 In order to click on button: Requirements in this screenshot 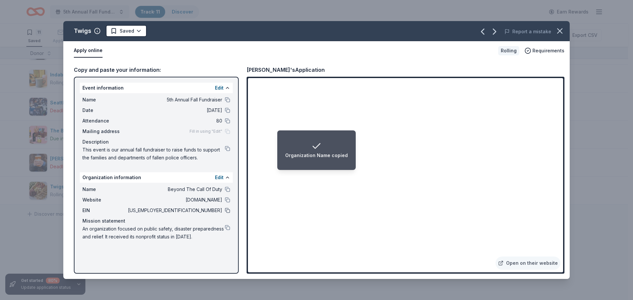, I will do `click(544, 51)`.